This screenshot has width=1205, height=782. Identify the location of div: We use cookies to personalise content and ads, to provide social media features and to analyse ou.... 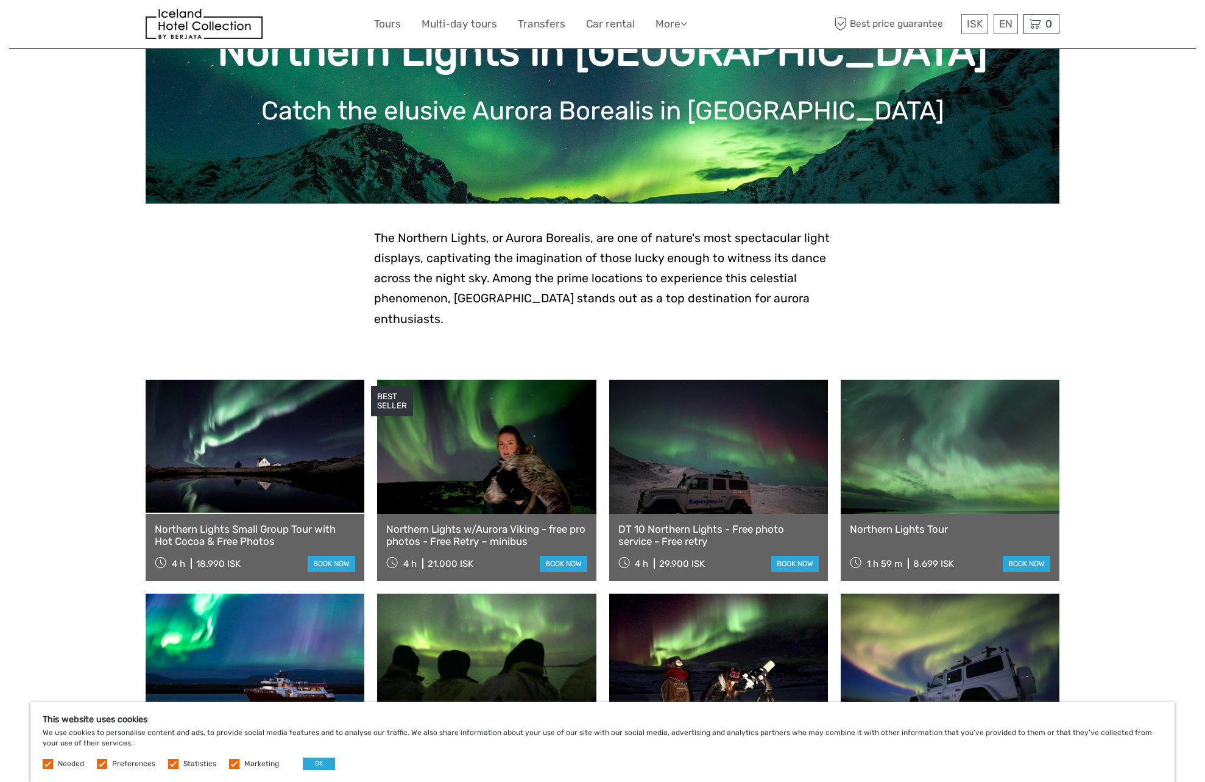
(603, 742).